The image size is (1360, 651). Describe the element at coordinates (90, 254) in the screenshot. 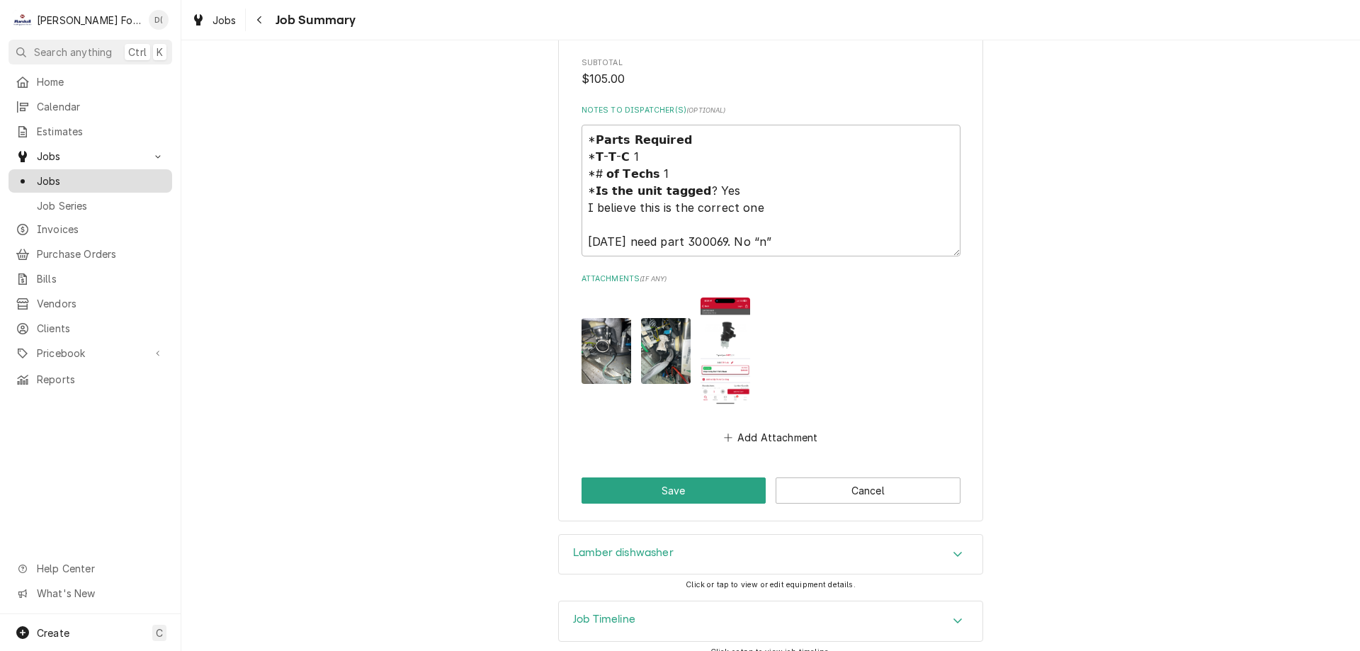

I see `a: Purchase Orders` at that location.